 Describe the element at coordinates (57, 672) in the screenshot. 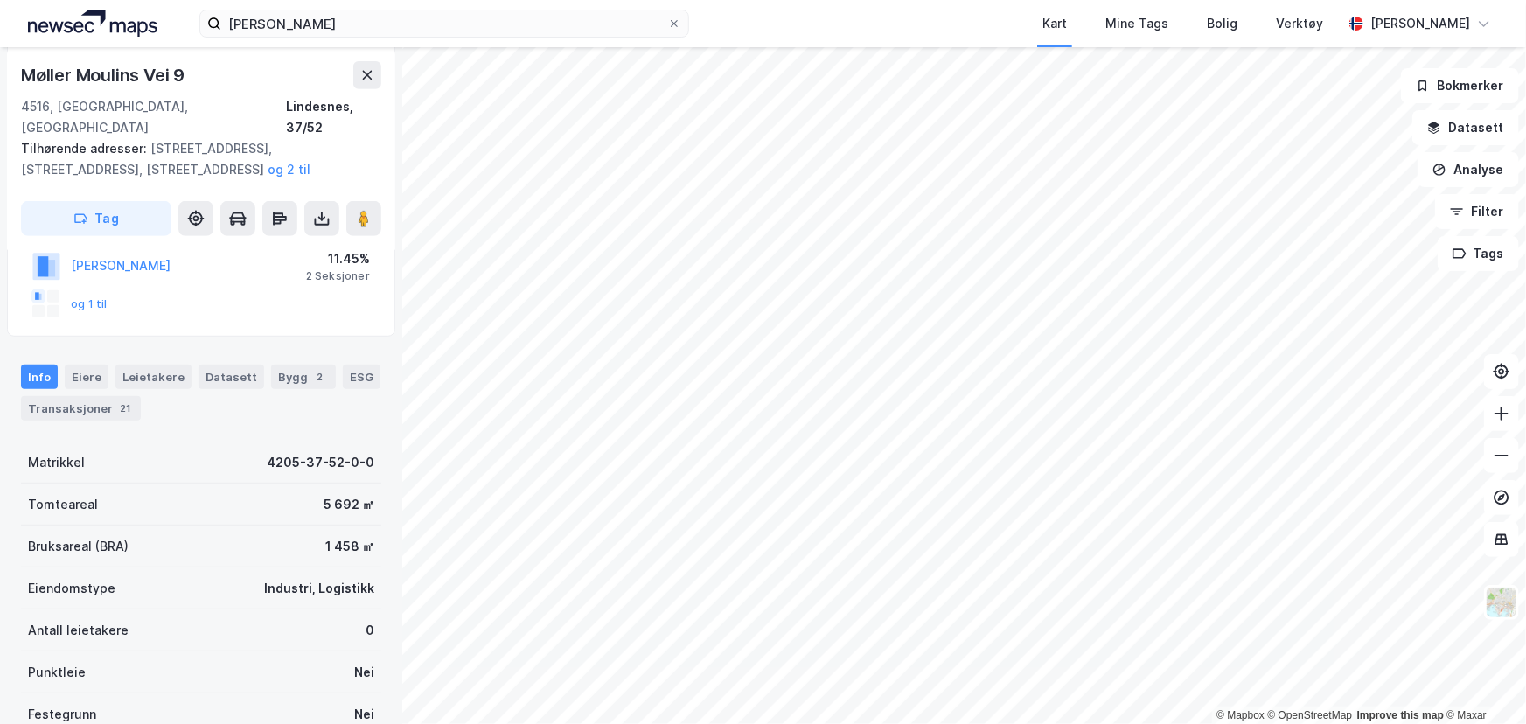

I see `div: Punktleie` at that location.